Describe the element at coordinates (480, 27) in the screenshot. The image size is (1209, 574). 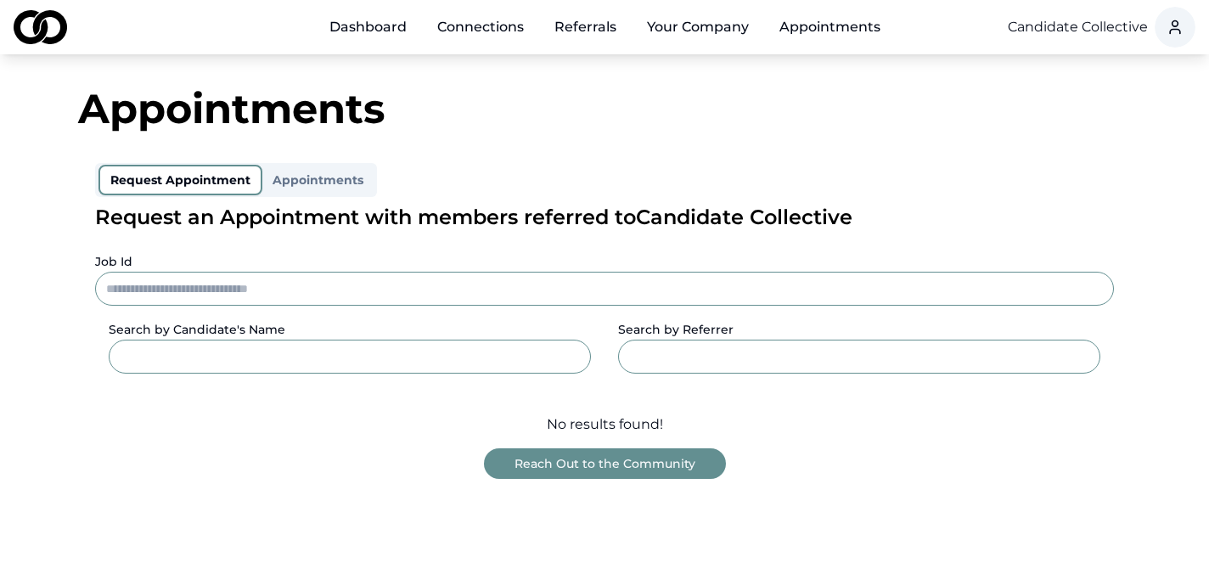
I see `a: Connections` at that location.